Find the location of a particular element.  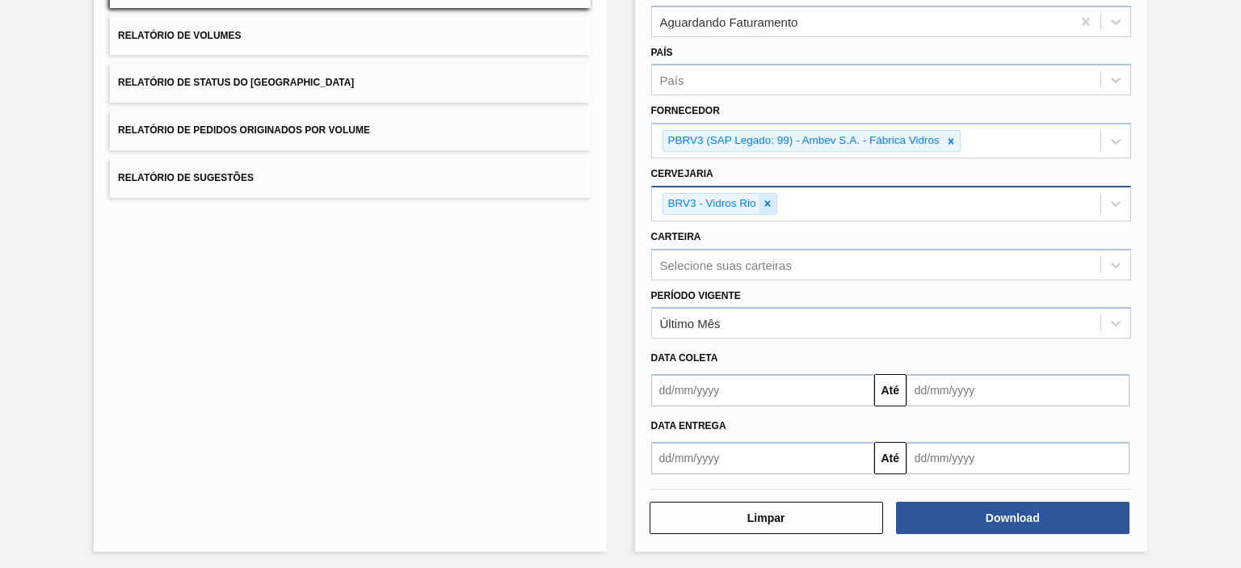

span: Data entrega is located at coordinates (689, 426).